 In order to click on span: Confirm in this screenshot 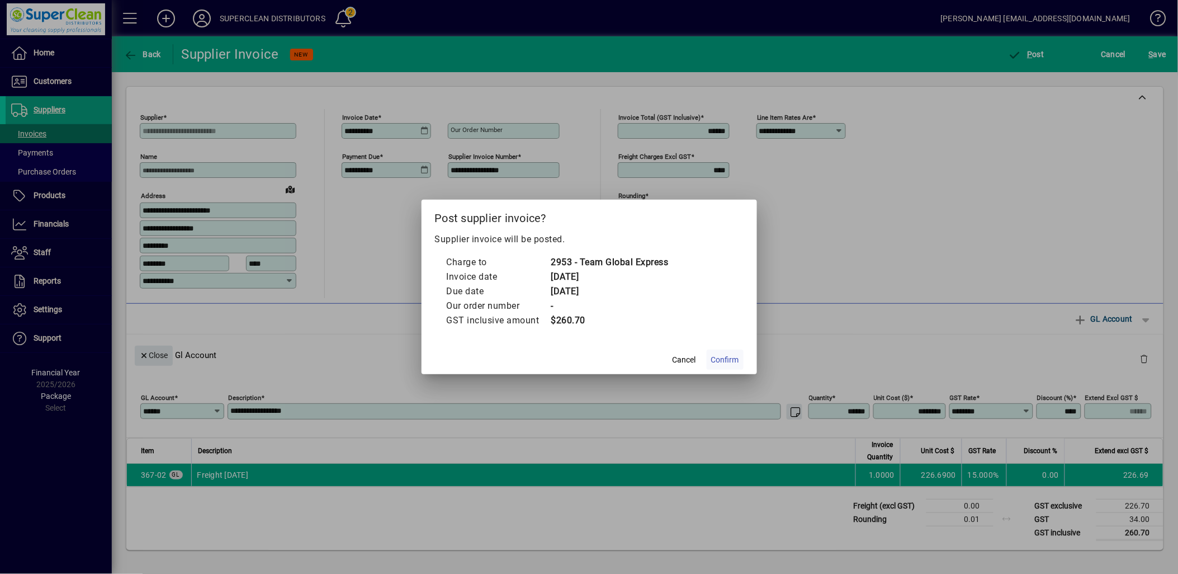, I will do `click(725, 360)`.